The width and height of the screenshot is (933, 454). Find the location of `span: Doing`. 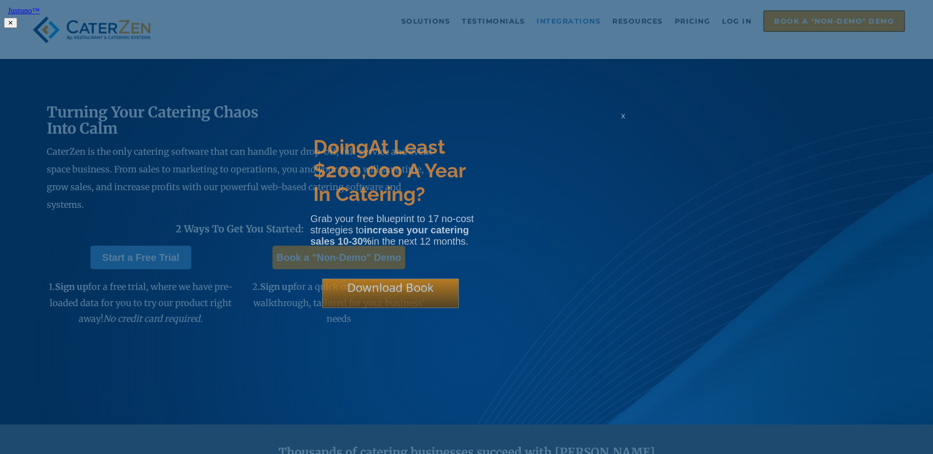

span: Doing is located at coordinates (341, 147).